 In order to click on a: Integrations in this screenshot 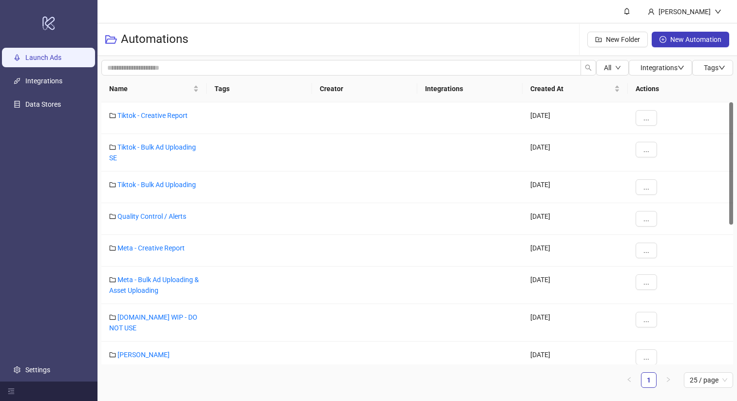, I will do `click(44, 81)`.